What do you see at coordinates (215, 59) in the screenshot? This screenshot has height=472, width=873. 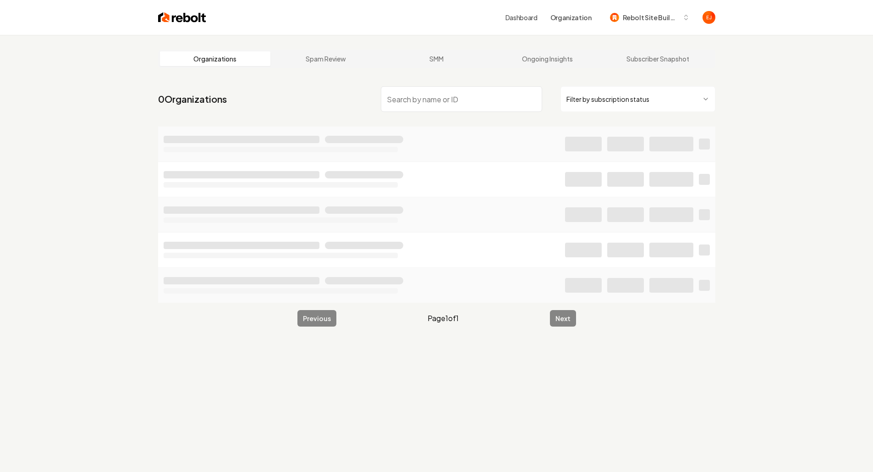 I see `a: Organizations` at bounding box center [215, 59].